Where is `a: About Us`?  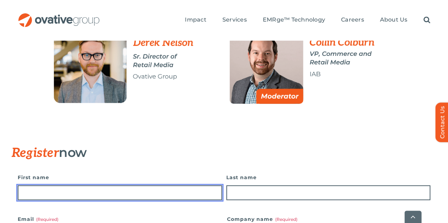
a: About Us is located at coordinates (394, 20).